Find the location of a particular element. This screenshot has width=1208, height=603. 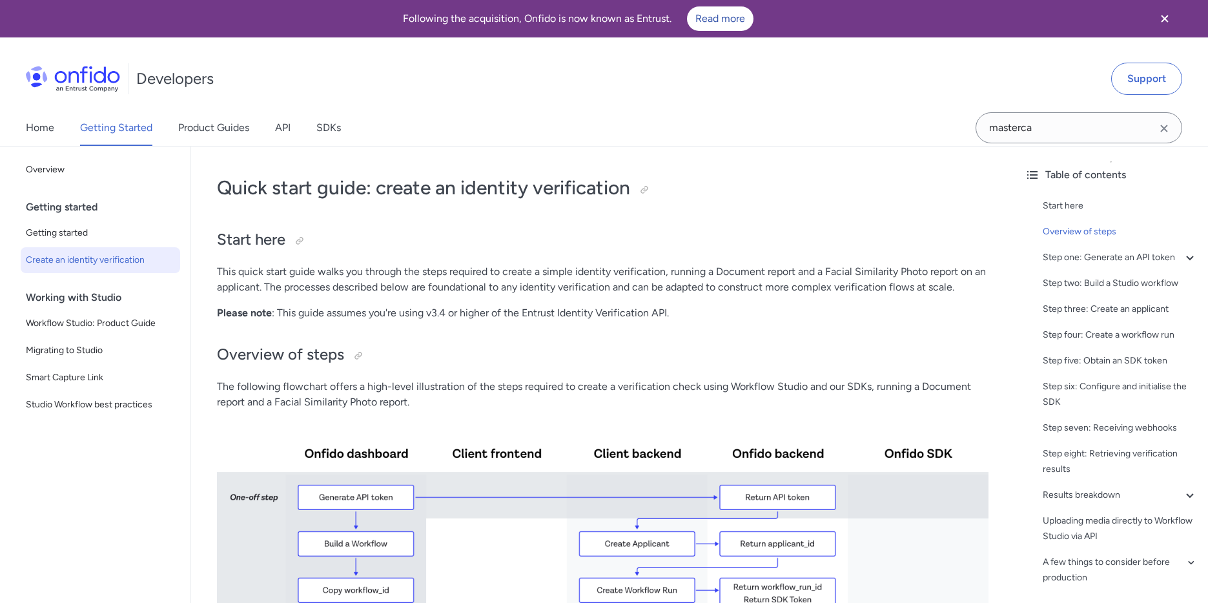

div: Step four: Create a workflow run is located at coordinates (1121, 335).